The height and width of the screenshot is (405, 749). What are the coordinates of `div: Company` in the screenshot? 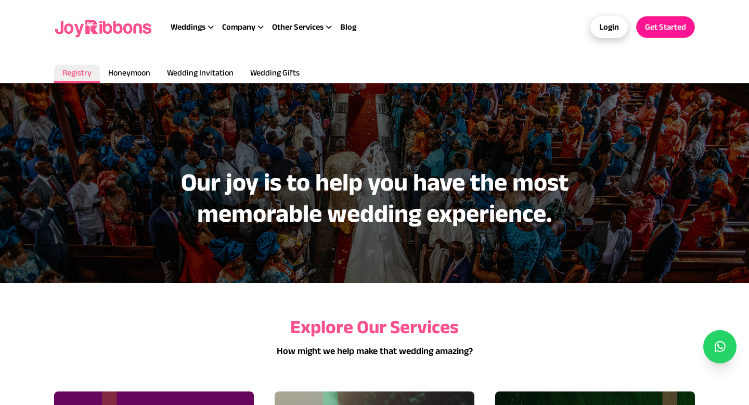 It's located at (247, 27).